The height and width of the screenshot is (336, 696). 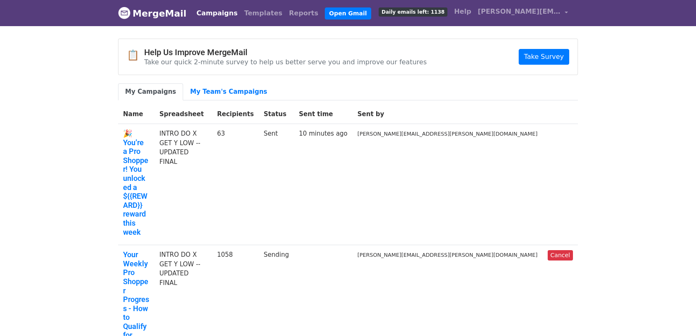 What do you see at coordinates (676, 316) in the screenshot?
I see `div: Chat Widget` at bounding box center [676, 316].